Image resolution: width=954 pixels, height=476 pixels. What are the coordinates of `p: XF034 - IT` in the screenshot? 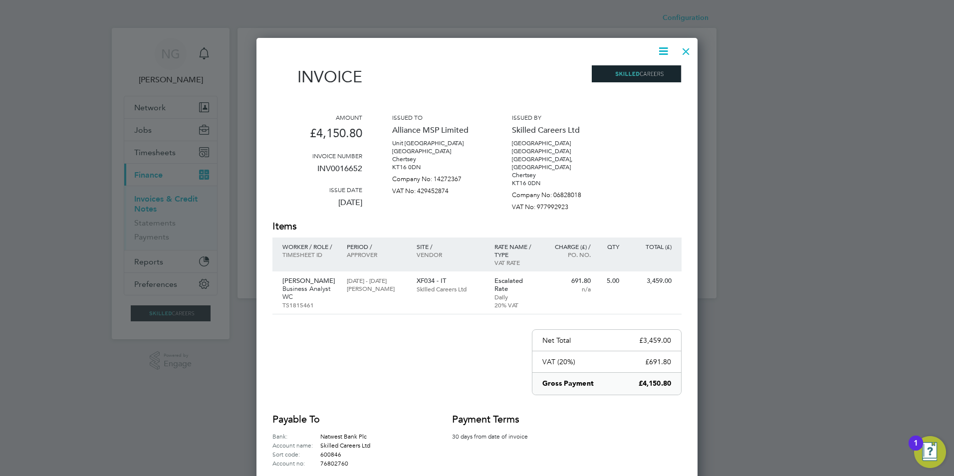 It's located at (450, 281).